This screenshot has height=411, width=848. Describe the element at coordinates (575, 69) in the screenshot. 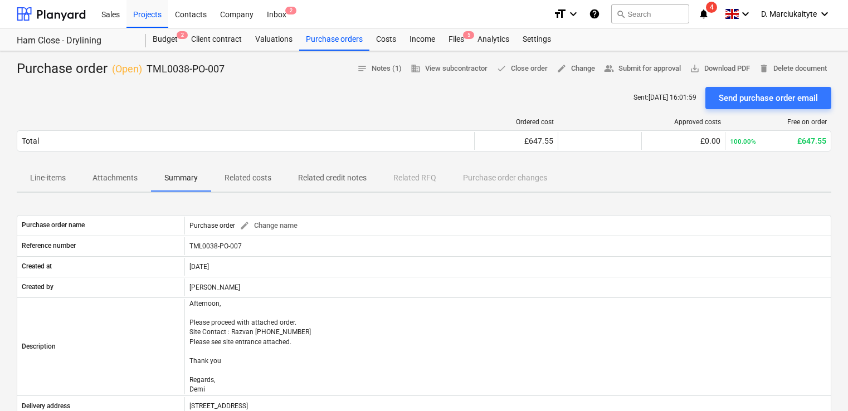

I see `button: Change` at that location.